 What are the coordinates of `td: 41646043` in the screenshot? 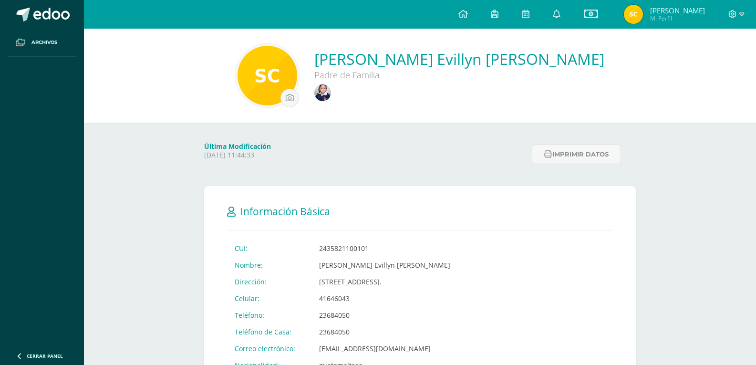 It's located at (384, 298).